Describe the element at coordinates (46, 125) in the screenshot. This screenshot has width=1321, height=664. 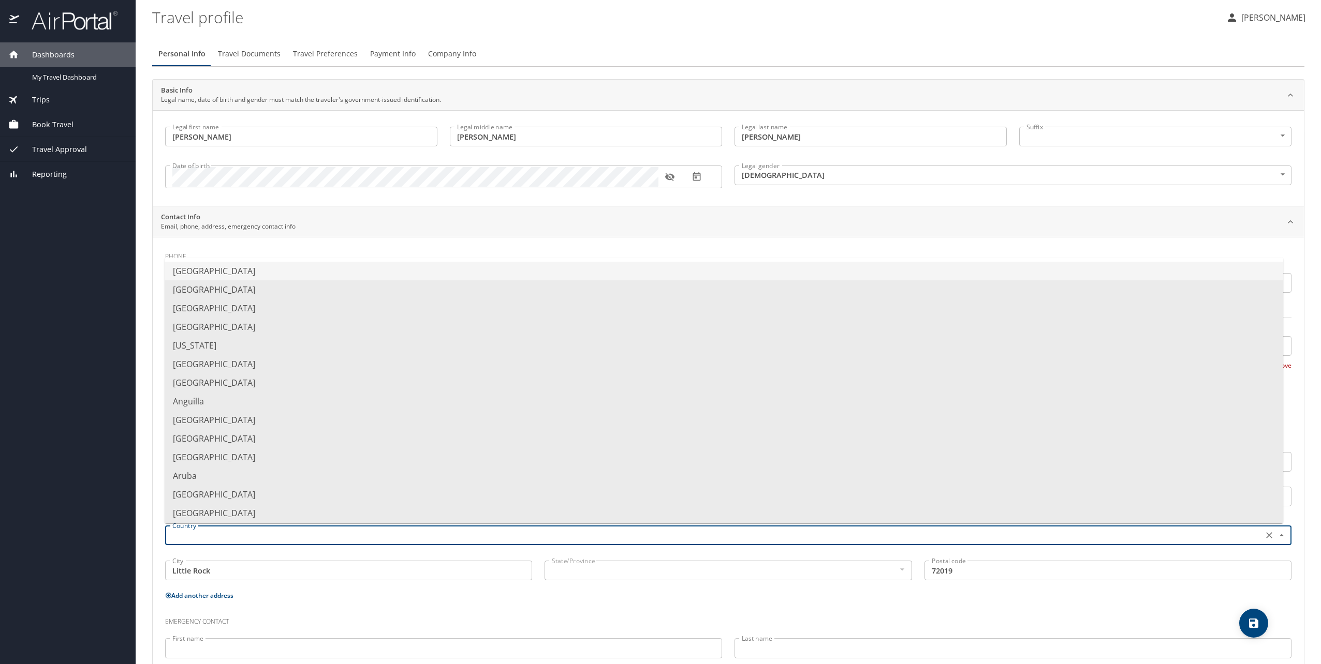
I see `span: Book Travel` at that location.